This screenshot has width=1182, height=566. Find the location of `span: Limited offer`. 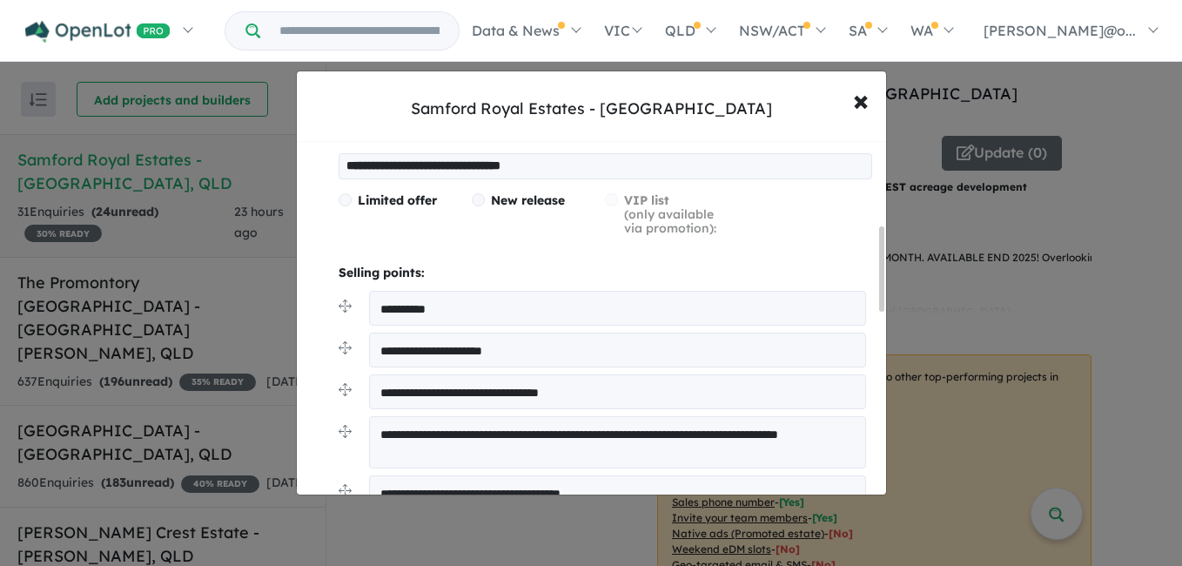

span: Limited offer is located at coordinates (397, 200).